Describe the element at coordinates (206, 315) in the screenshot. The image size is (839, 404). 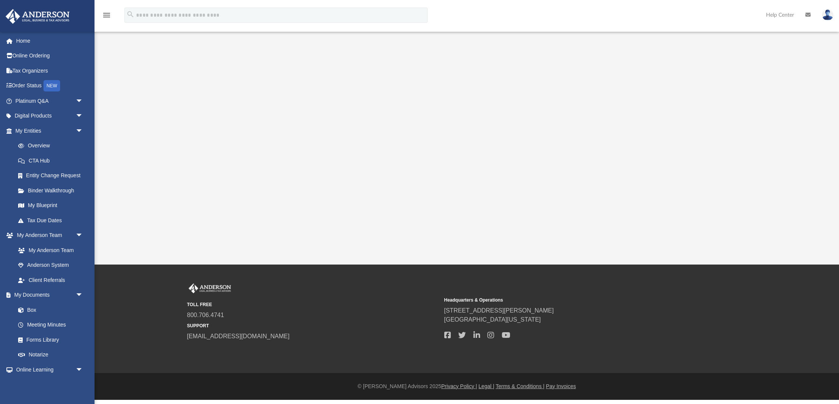
I see `a: 800.706.4741` at that location.